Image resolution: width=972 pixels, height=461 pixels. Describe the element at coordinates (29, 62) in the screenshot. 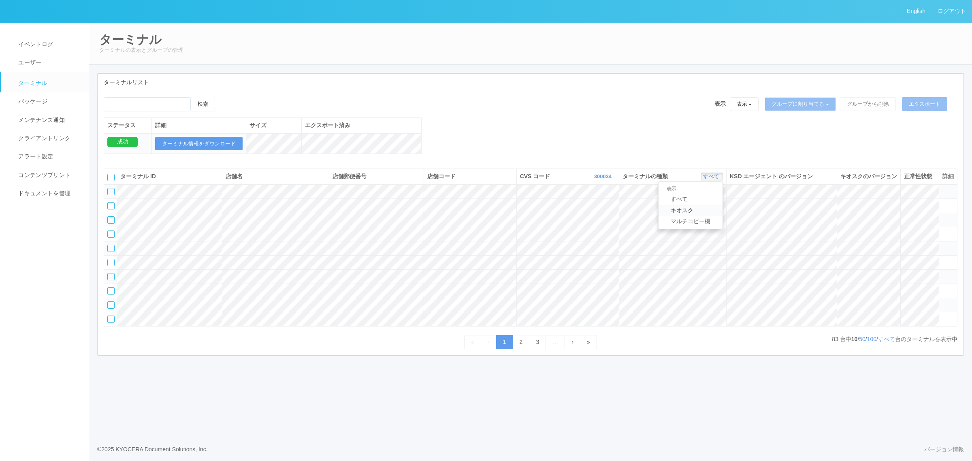

I see `span: ユーザー` at that location.